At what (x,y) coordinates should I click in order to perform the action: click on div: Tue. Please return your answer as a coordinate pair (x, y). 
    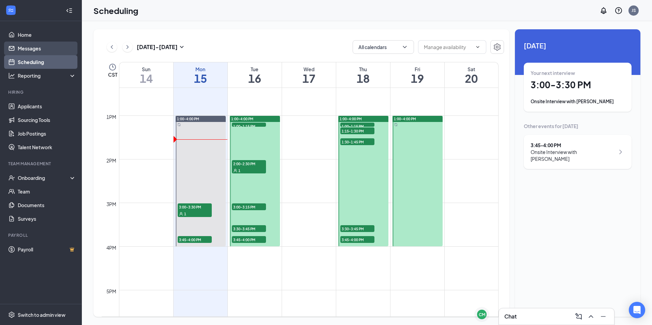
    Looking at the image, I should click on (255, 69).